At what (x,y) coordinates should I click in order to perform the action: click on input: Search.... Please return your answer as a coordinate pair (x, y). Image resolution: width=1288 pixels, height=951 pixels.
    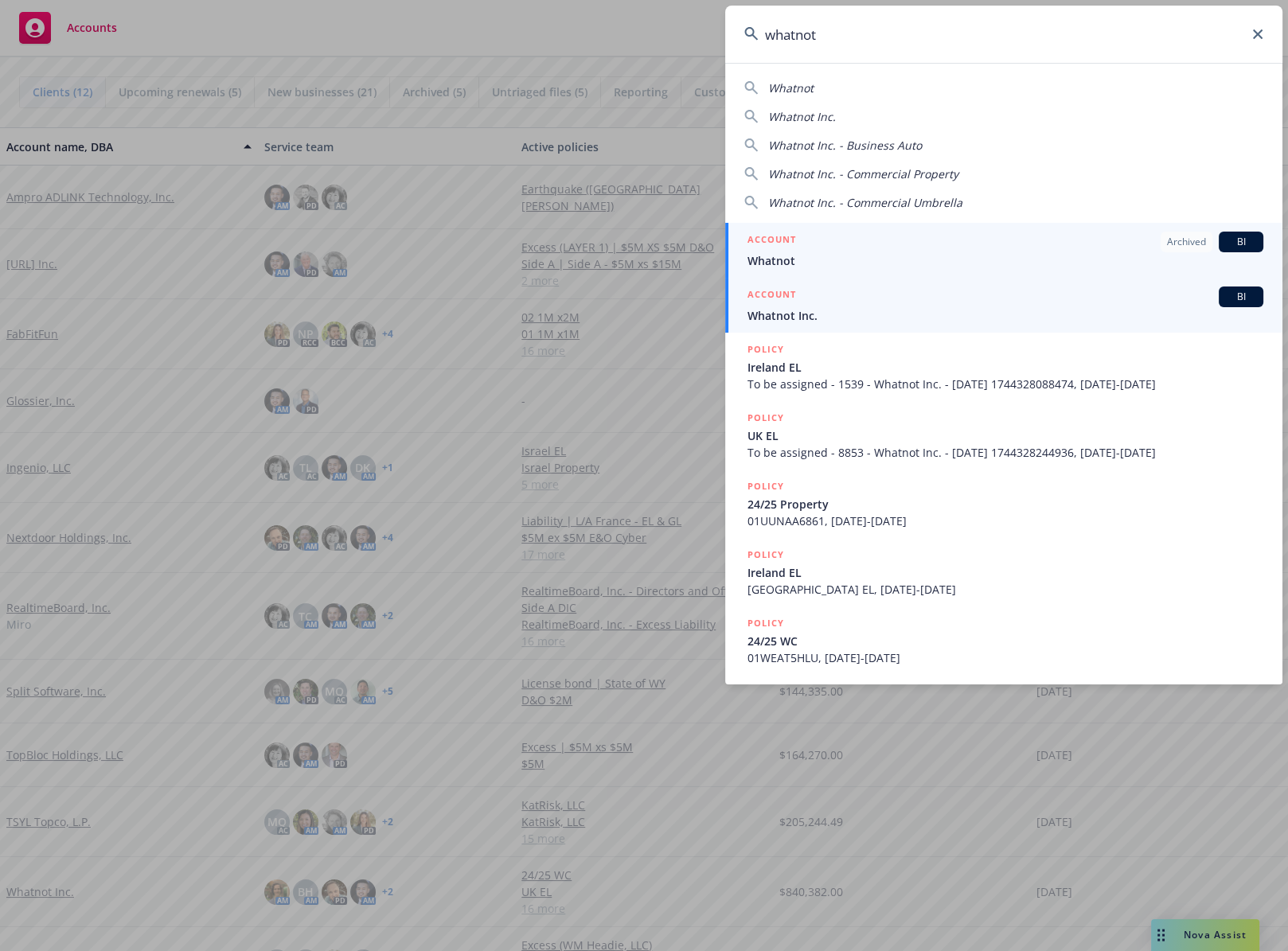
    Looking at the image, I should click on (1004, 34).